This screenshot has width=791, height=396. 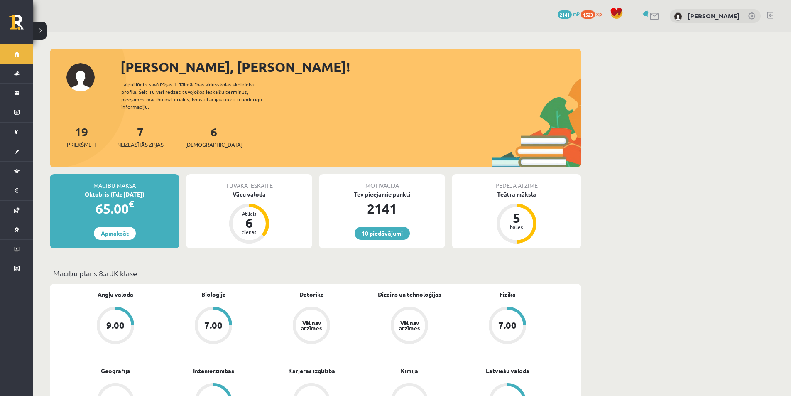 I want to click on a: Rīgas 1. Tālmācības vidusskola, so click(x=21, y=25).